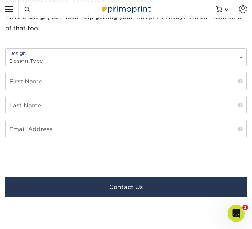 The height and width of the screenshot is (229, 252). What do you see at coordinates (226, 9) in the screenshot?
I see `span: 0` at bounding box center [226, 9].